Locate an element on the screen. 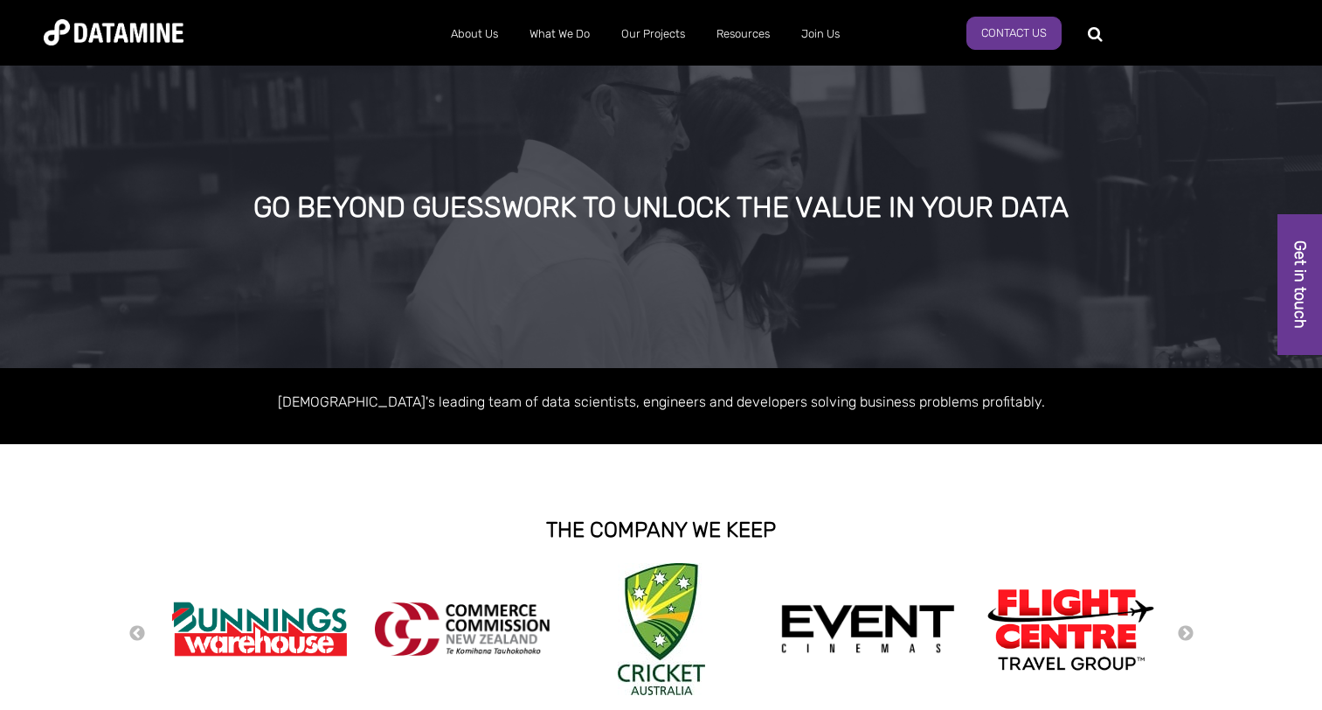 This screenshot has width=1322, height=710. a: Our Projects is located at coordinates (653, 34).